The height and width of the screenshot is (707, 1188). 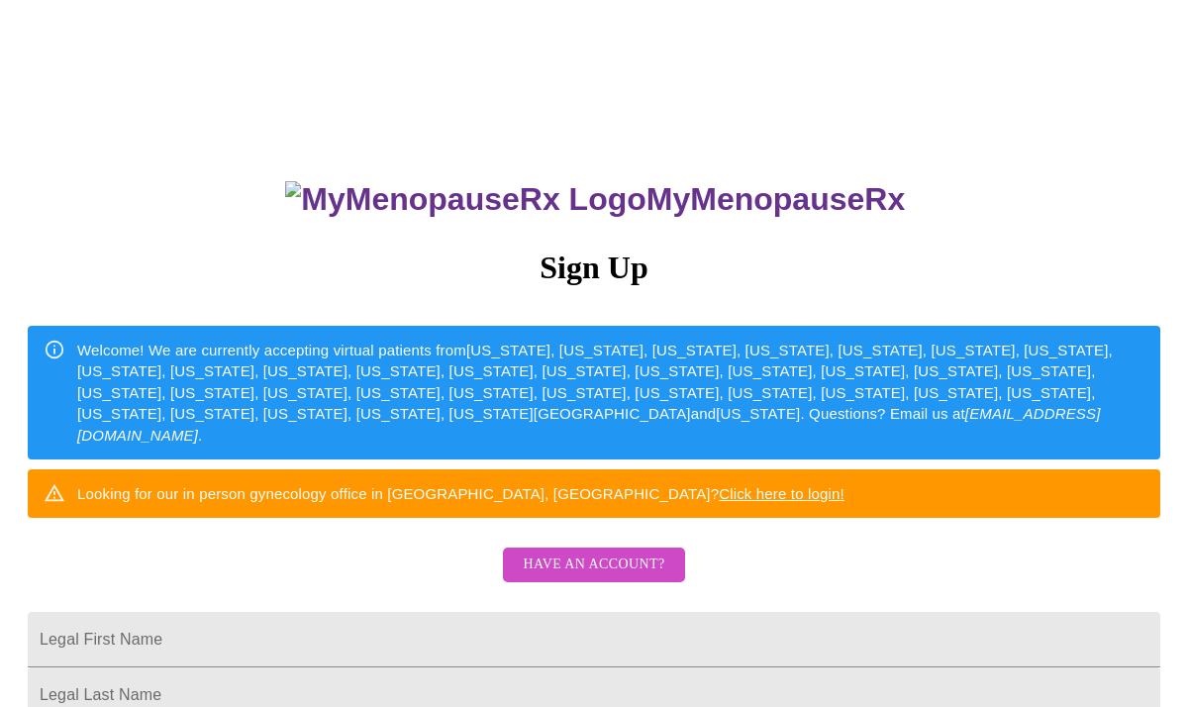 What do you see at coordinates (593, 564) in the screenshot?
I see `button: Have an account?` at bounding box center [593, 564].